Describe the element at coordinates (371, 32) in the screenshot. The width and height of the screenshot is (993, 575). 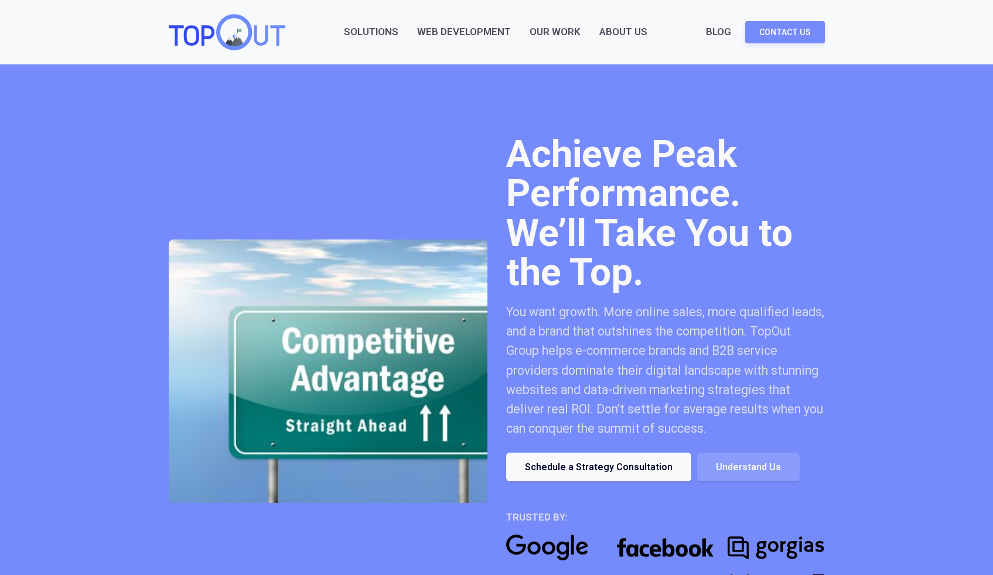
I see `a: Solutions` at that location.